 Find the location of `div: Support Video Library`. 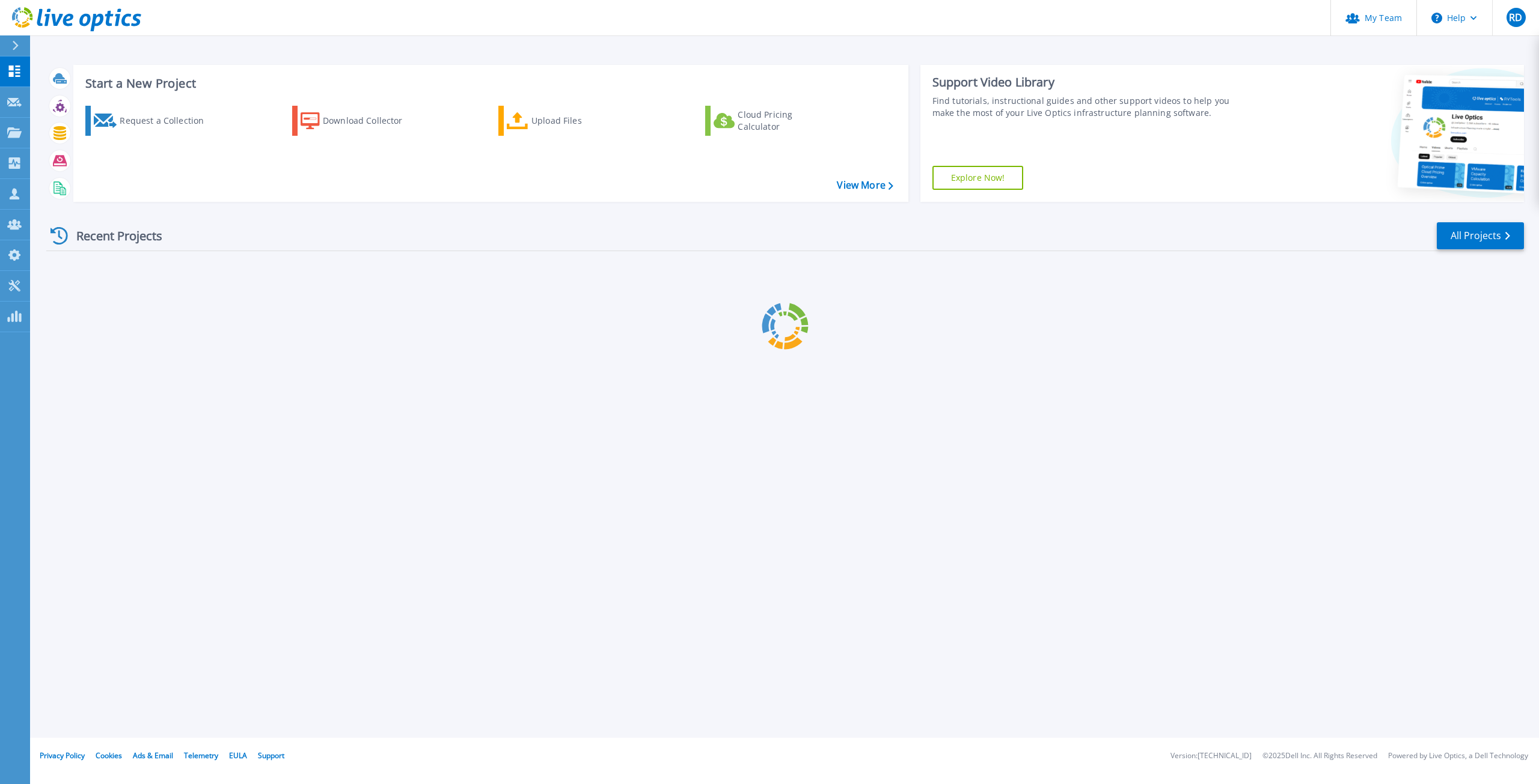

div: Support Video Library is located at coordinates (1088, 82).